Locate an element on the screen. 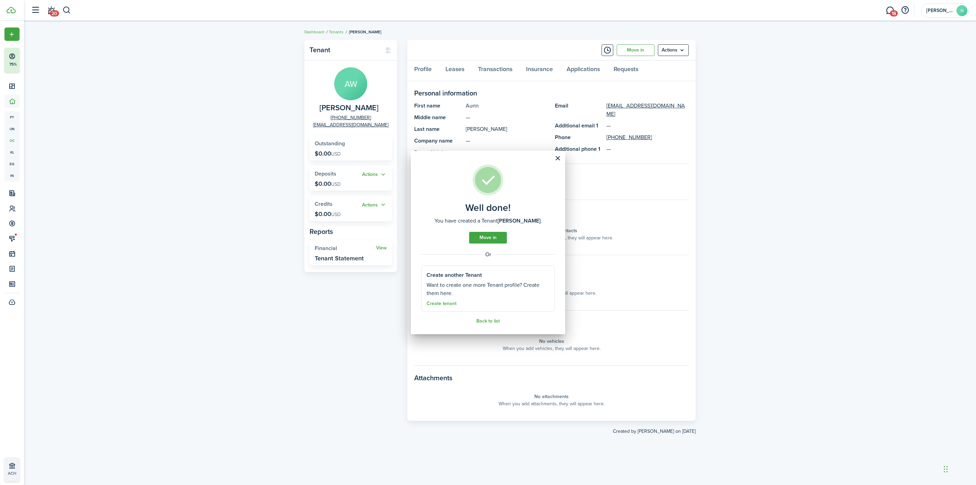 This screenshot has width=976, height=485. a: Back to list is located at coordinates (488, 321).